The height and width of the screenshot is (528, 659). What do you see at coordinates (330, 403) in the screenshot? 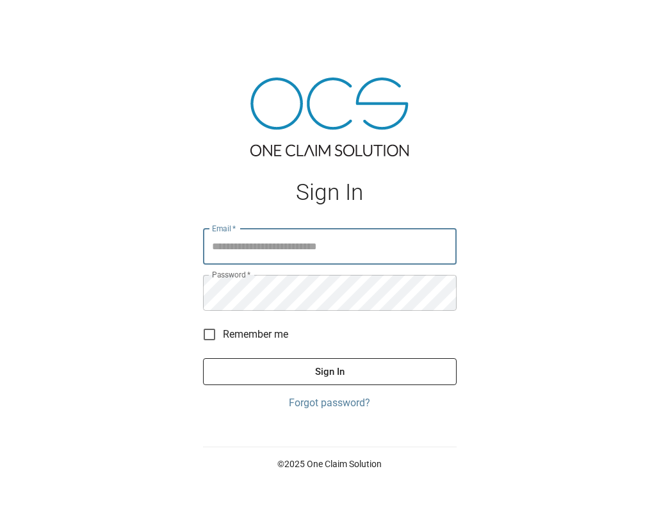
I see `a: Forgot password?` at bounding box center [330, 403].